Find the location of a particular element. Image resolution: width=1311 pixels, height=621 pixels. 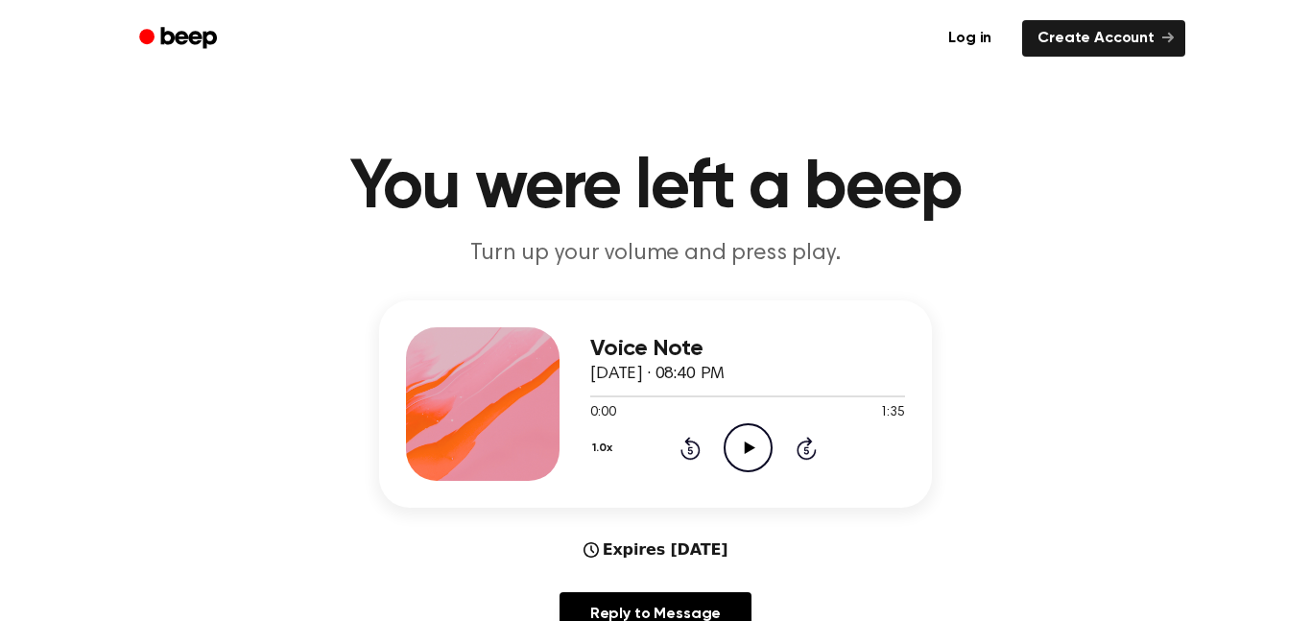

p: Turn up your volume and press play. is located at coordinates (656, 253).